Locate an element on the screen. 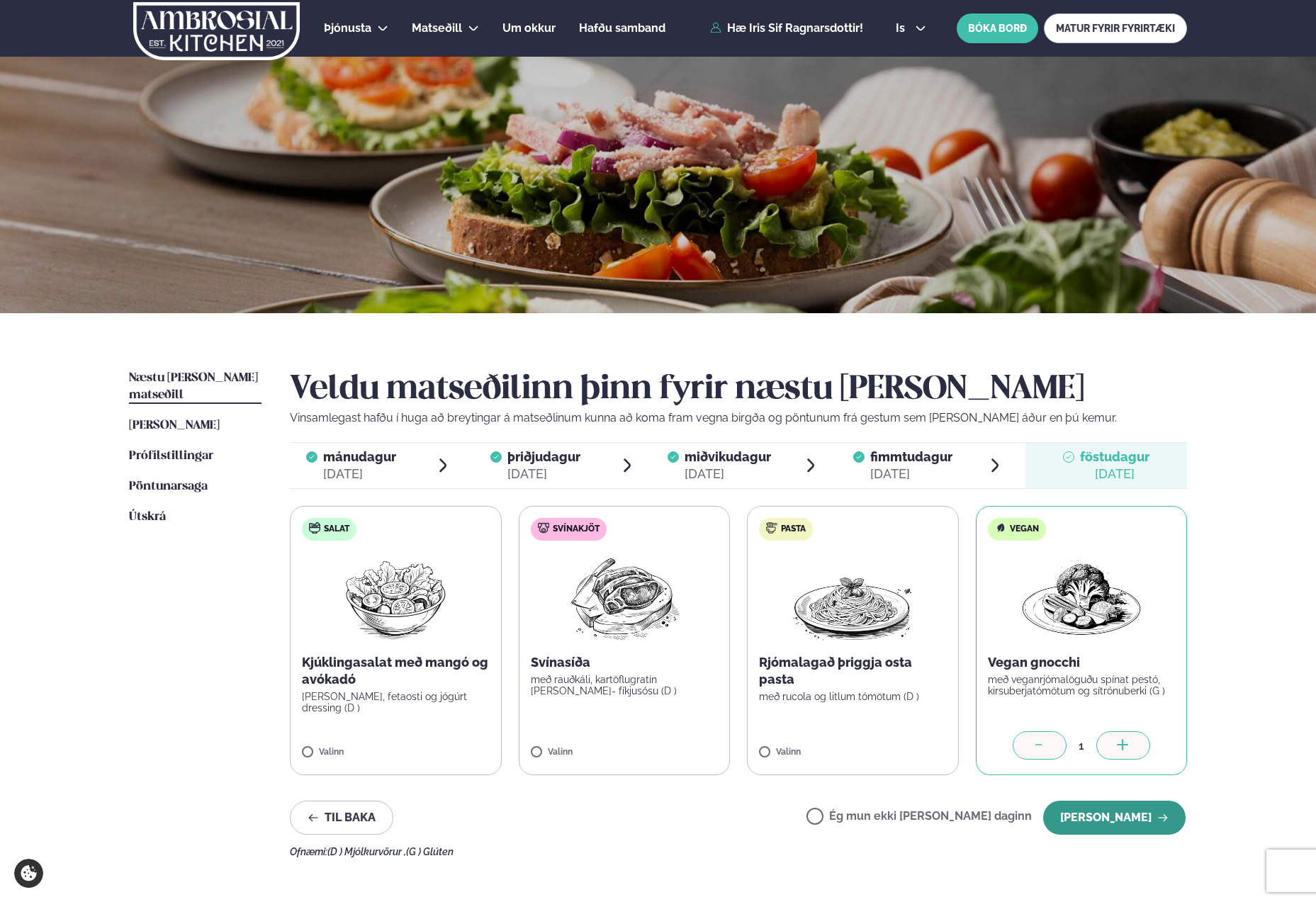 The width and height of the screenshot is (1316, 902). span: (D ) Mjólkurvörur , is located at coordinates (366, 852).